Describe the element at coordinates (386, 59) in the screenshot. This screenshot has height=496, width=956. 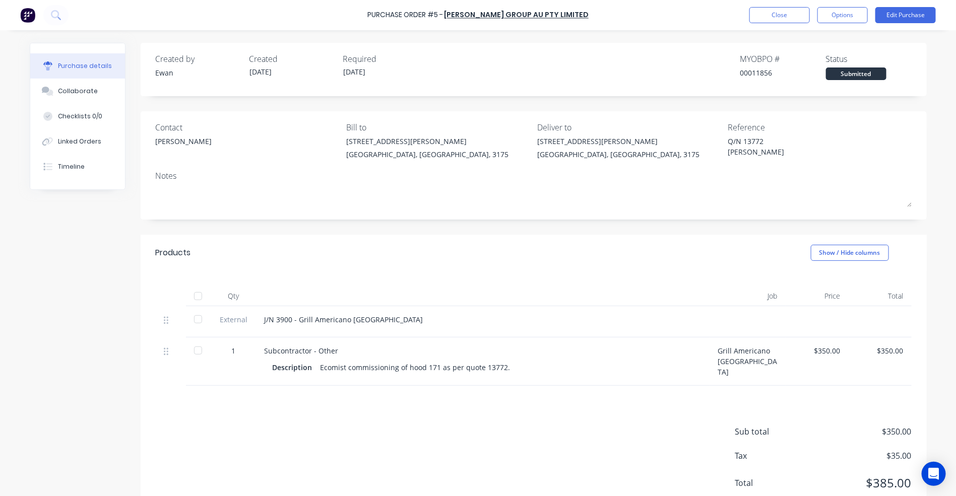
I see `div: Required` at that location.